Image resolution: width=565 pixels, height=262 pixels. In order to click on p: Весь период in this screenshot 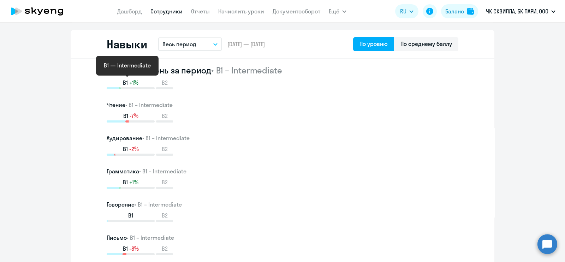, I will do `click(179, 44)`.